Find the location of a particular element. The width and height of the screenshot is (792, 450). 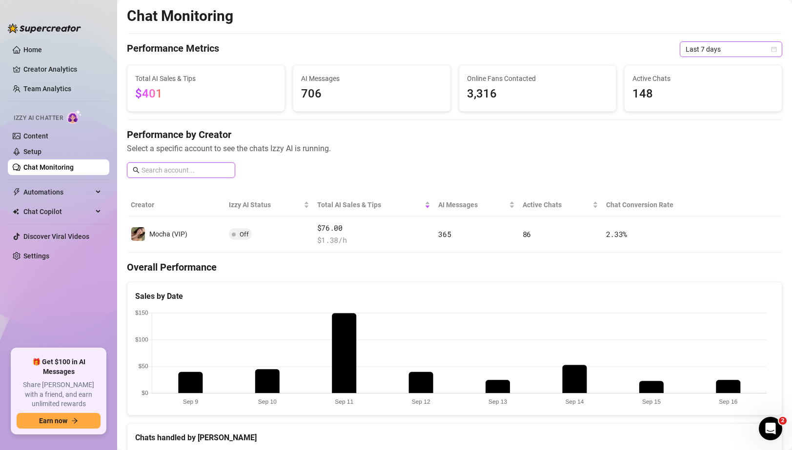

span: $ 1.38 /h is located at coordinates (374, 241).